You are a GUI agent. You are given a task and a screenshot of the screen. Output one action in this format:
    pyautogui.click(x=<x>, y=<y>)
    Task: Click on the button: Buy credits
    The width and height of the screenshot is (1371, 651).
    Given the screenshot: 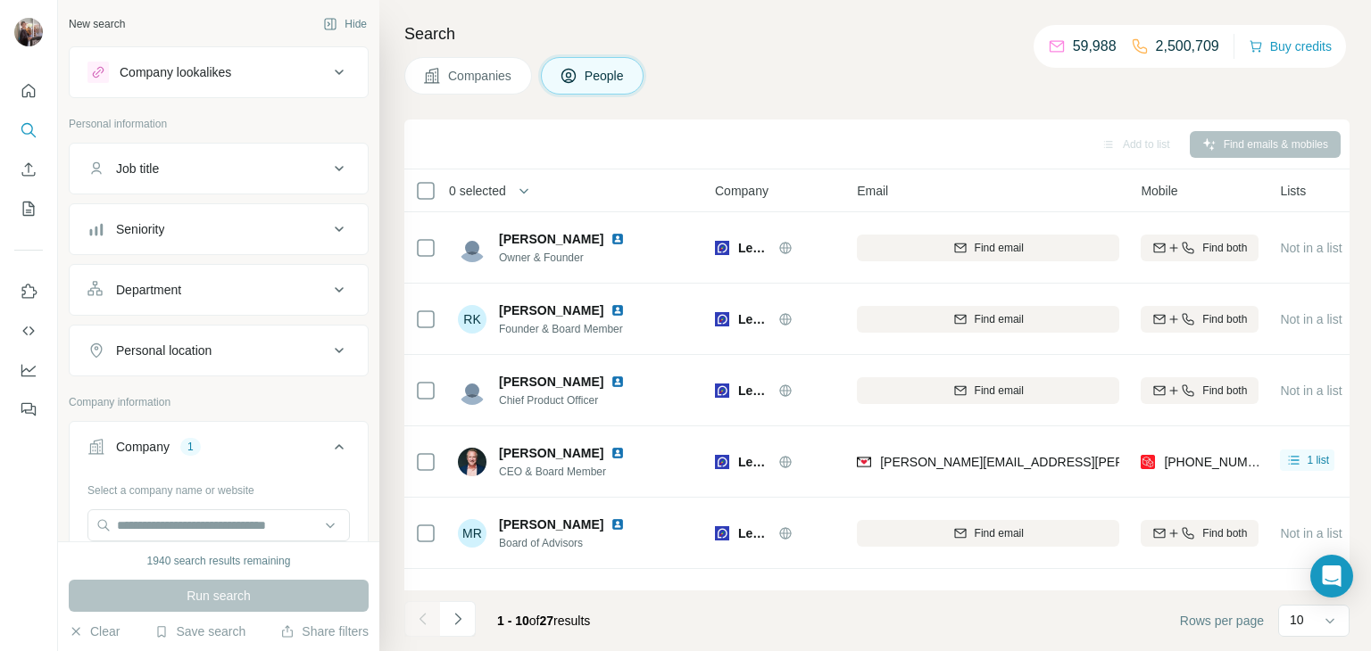 What is the action you would take?
    pyautogui.click(x=1289, y=46)
    